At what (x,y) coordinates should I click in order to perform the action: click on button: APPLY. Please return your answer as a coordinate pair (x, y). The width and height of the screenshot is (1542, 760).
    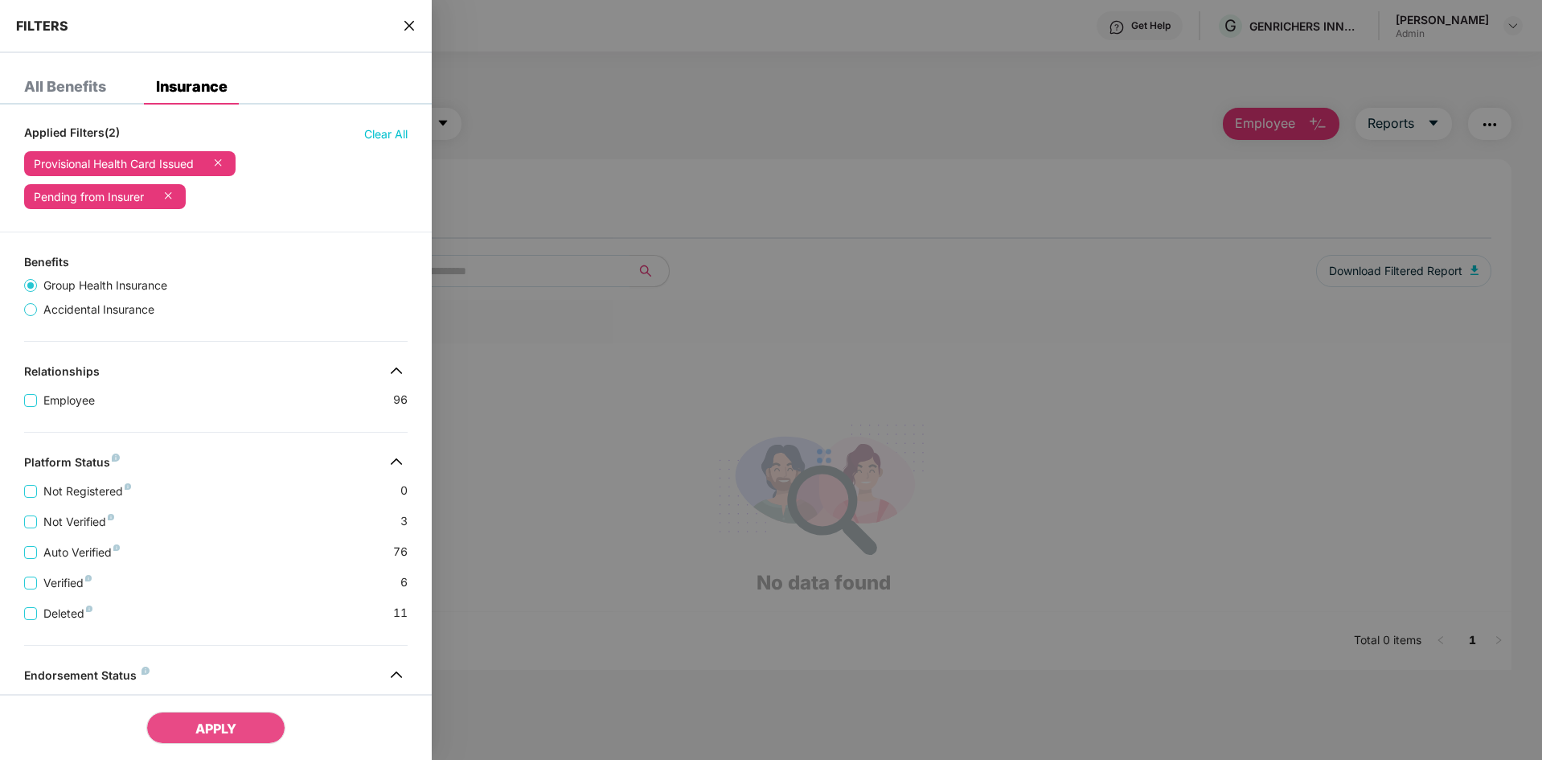
    Looking at the image, I should click on (215, 727).